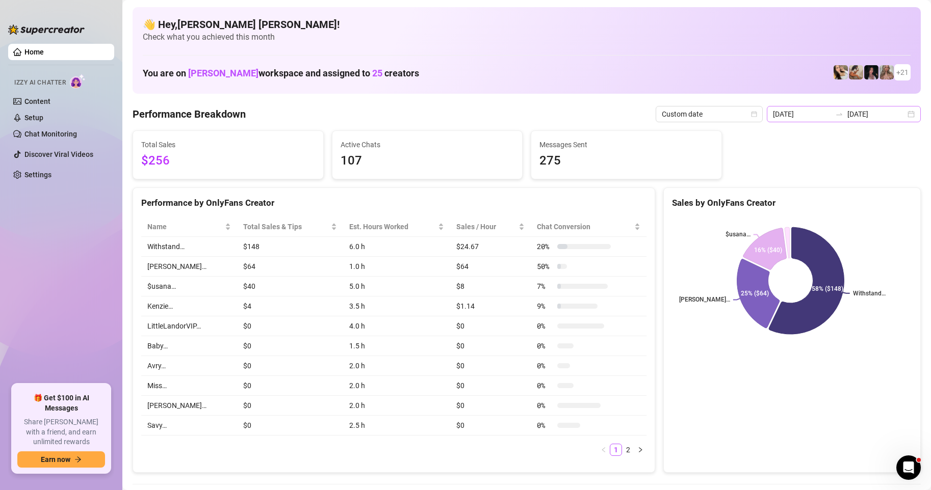 The height and width of the screenshot is (490, 931). I want to click on span: 9 %, so click(545, 306).